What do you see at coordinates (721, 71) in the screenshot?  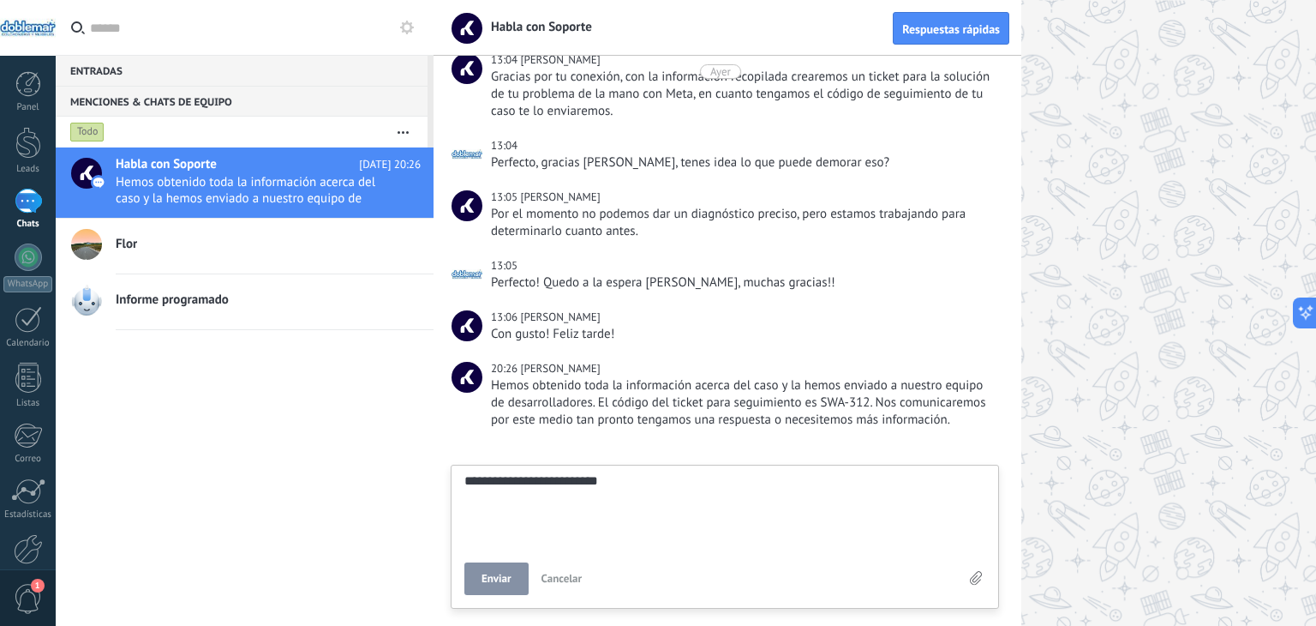 I see `div: Ayer` at bounding box center [721, 71].